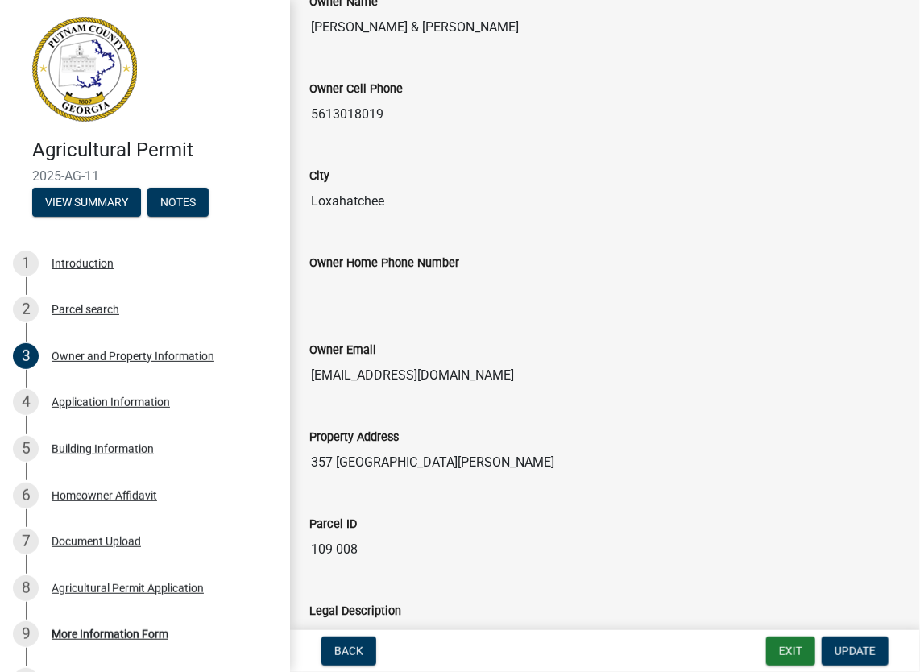 Image resolution: width=920 pixels, height=672 pixels. Describe the element at coordinates (86, 203) in the screenshot. I see `wm-modal-confirm: Summary` at that location.